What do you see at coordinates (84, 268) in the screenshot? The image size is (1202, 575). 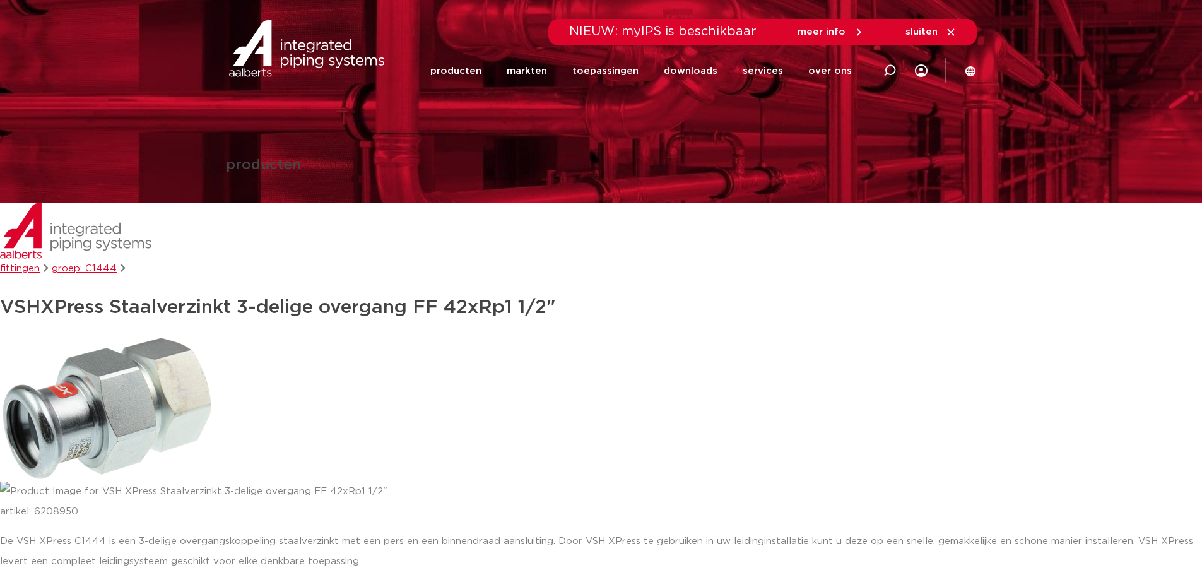 I see `a: groep: C1444` at bounding box center [84, 268].